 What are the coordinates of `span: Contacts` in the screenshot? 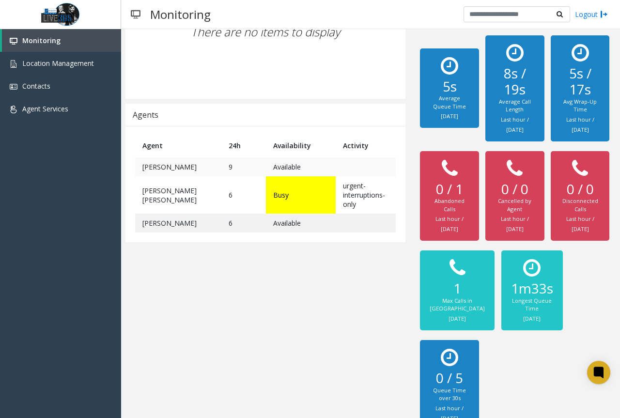 It's located at (36, 86).